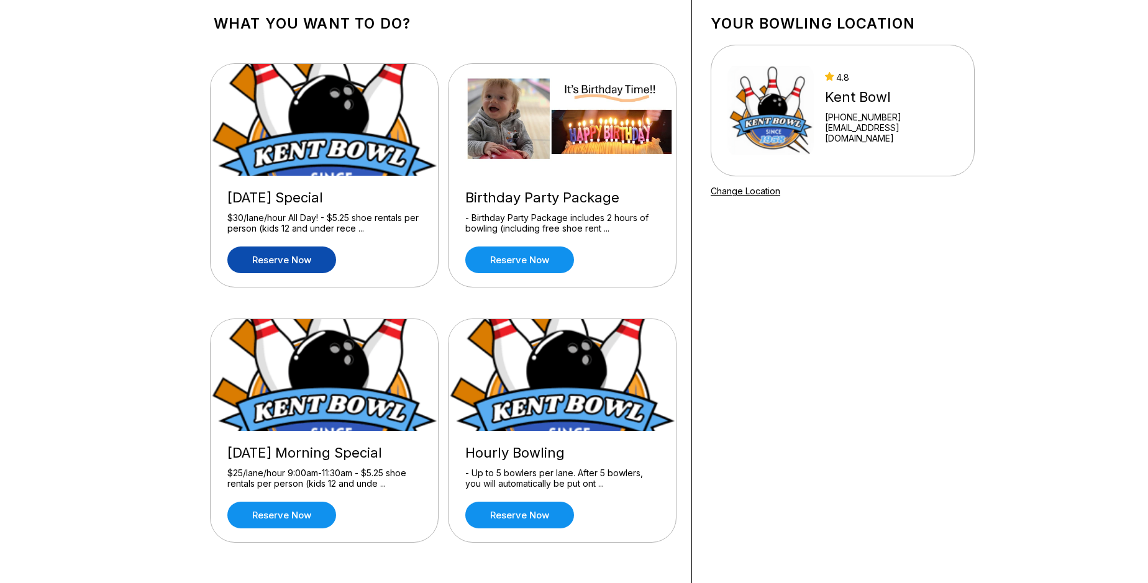  I want to click on h1: What you want to do?, so click(443, 24).